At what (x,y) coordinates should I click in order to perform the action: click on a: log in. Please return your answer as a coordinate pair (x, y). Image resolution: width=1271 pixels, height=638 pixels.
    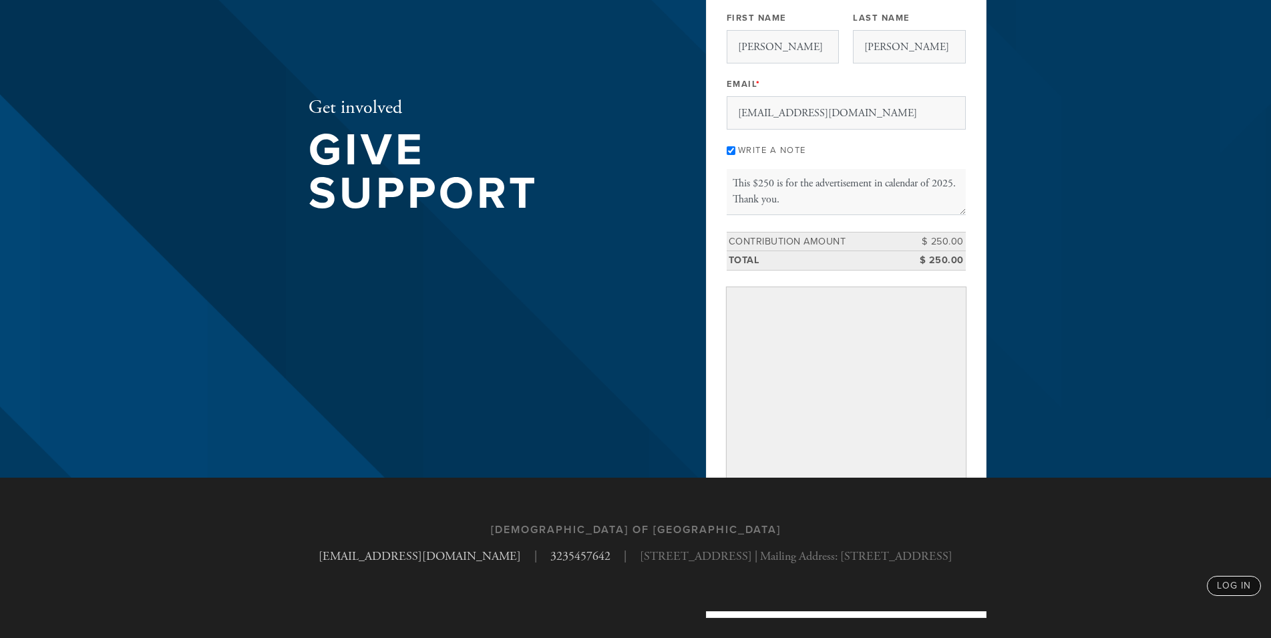
    Looking at the image, I should click on (1234, 586).